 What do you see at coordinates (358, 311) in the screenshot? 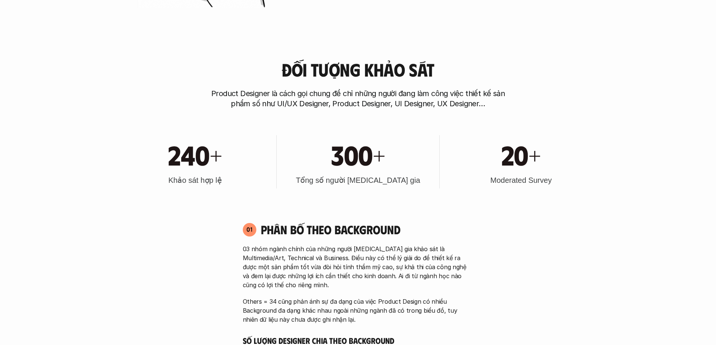
I see `p: Others = 34 cũng phản ánh sự đa dạng của việc Product Design có nhiều Background đa dạng khác nha...` at bounding box center [358, 311].